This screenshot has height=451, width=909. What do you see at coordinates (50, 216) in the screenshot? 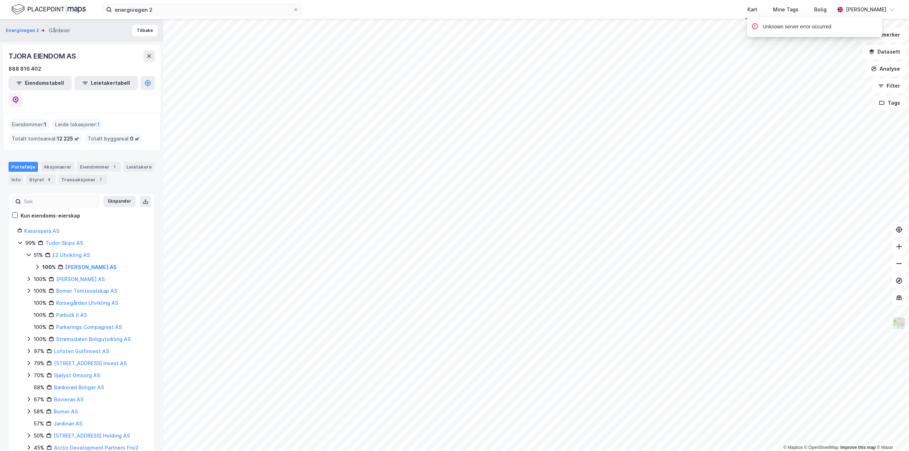
I see `div: Kun eiendoms-eierskap` at bounding box center [50, 216].